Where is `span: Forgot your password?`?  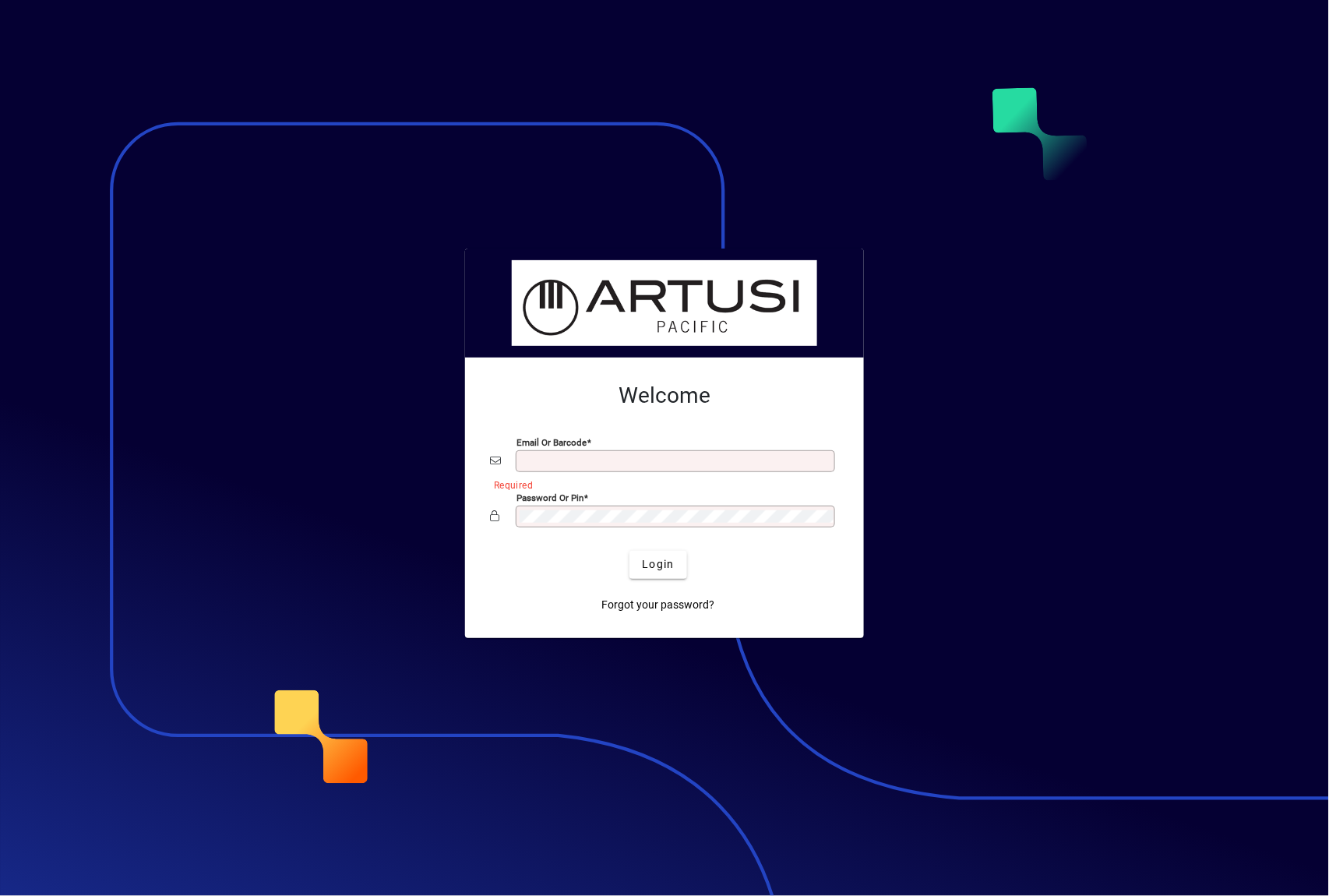
span: Forgot your password? is located at coordinates (659, 605).